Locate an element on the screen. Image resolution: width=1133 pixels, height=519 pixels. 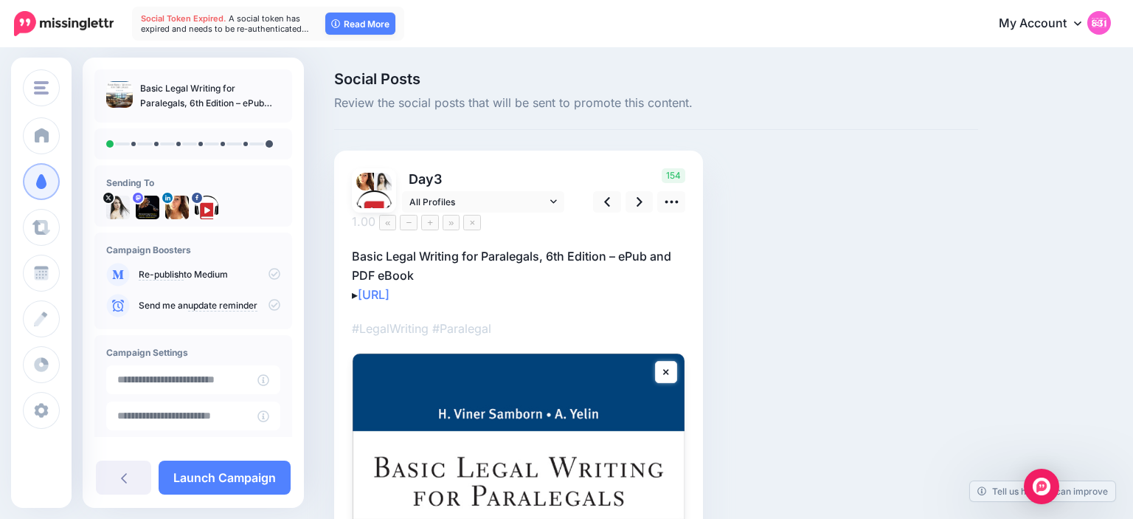
p: Day is located at coordinates (484, 179).